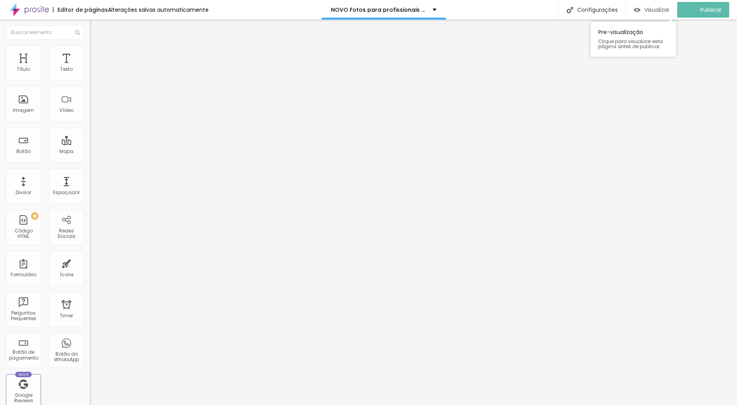 The image size is (737, 405). I want to click on div: Novo, so click(23, 374).